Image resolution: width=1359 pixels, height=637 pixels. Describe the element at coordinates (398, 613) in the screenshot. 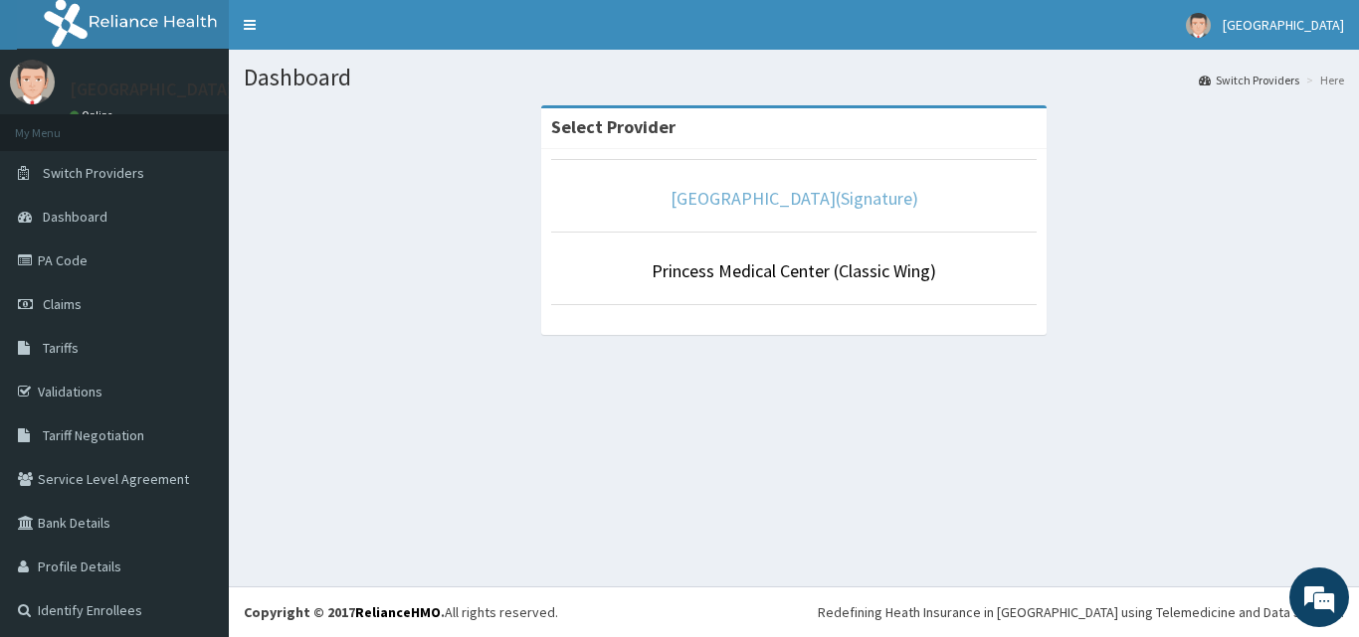

I see `a: RelianceHMO` at that location.